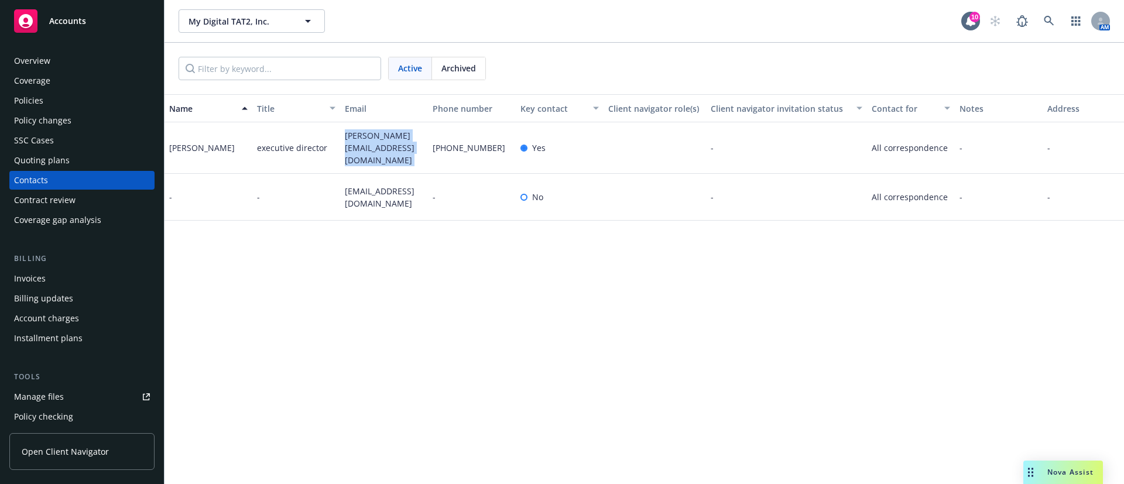 This screenshot has width=1124, height=484. I want to click on button: Email, so click(384, 108).